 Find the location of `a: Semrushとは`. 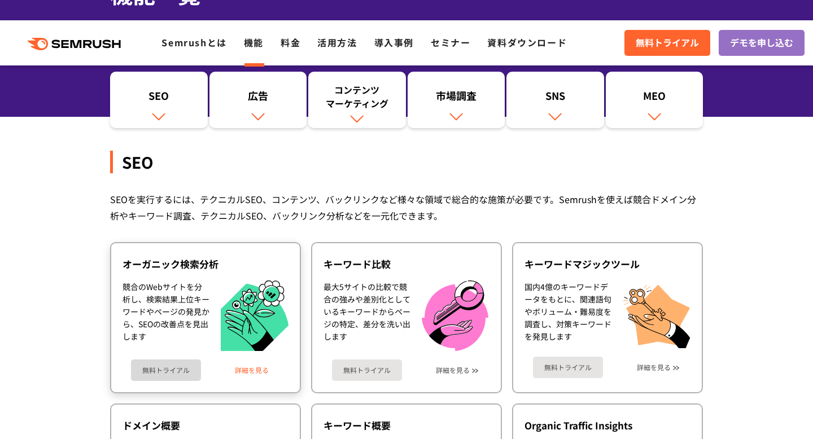

a: Semrushとは is located at coordinates (194, 42).